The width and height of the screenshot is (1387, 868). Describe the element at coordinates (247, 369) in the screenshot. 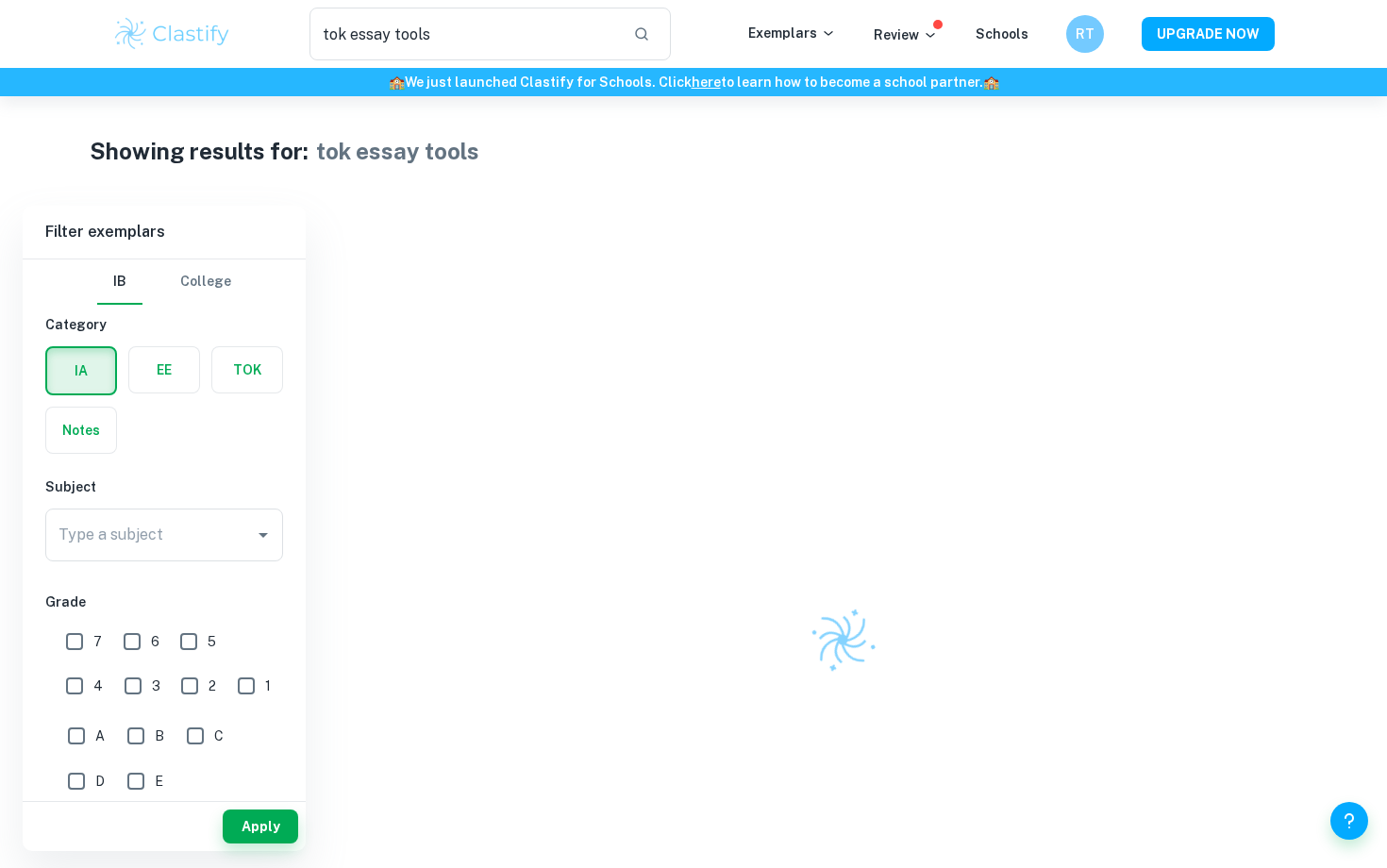

I see `button: TOK` at that location.